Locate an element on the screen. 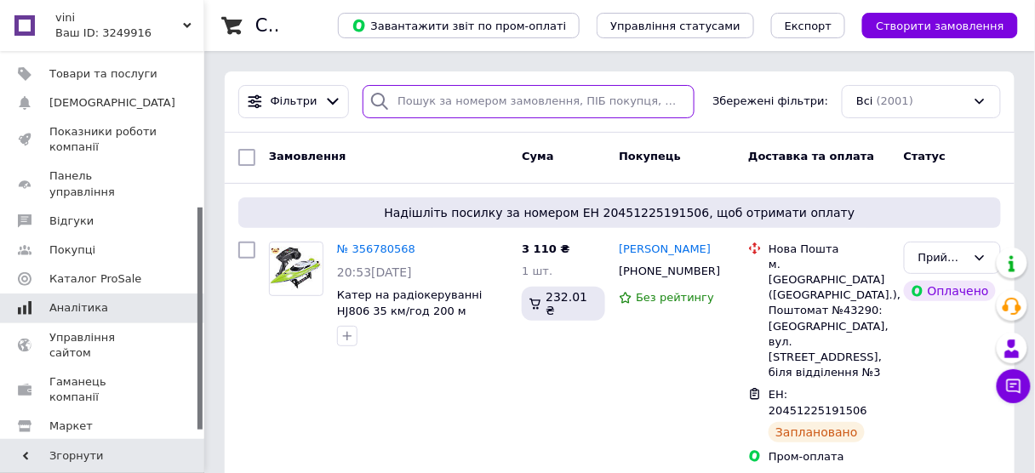 This screenshot has width=1035, height=473. button: Управління статусами is located at coordinates (675, 26).